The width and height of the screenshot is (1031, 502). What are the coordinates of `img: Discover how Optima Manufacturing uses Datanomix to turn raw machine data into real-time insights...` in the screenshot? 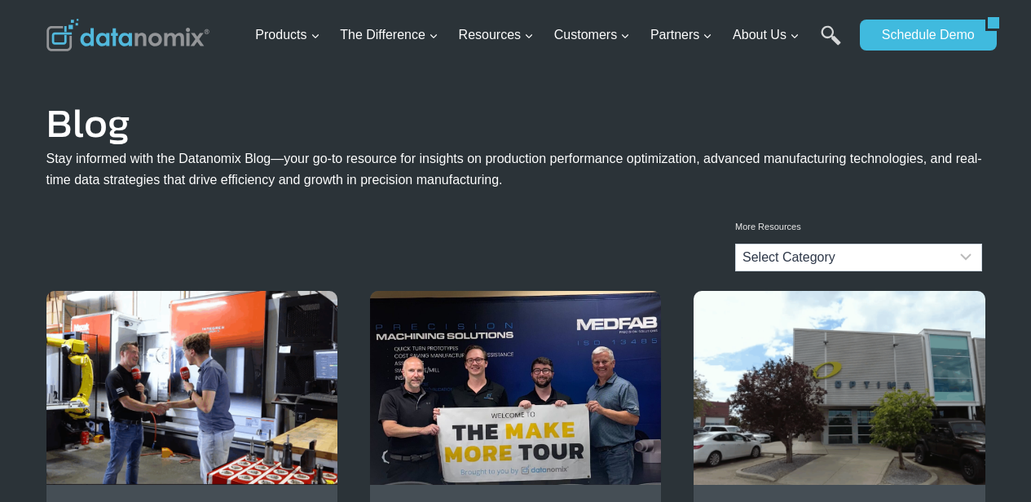 It's located at (839, 388).